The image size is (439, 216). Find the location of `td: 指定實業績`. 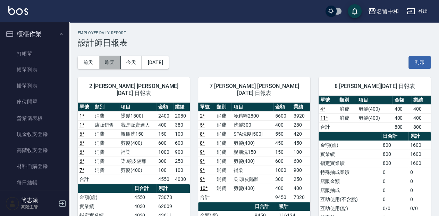

td: 指定實業績 is located at coordinates (350, 163).